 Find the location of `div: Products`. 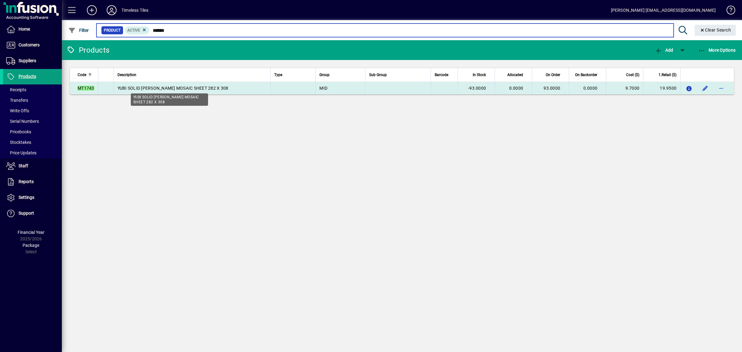

div: Products is located at coordinates (88, 50).